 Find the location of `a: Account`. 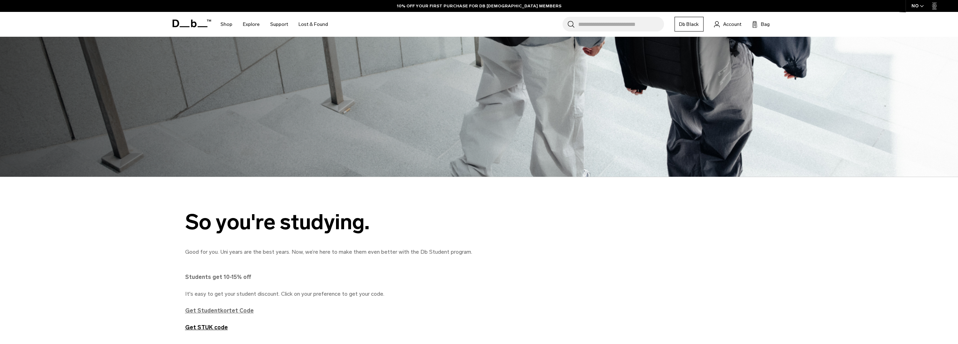

a: Account is located at coordinates (728, 24).